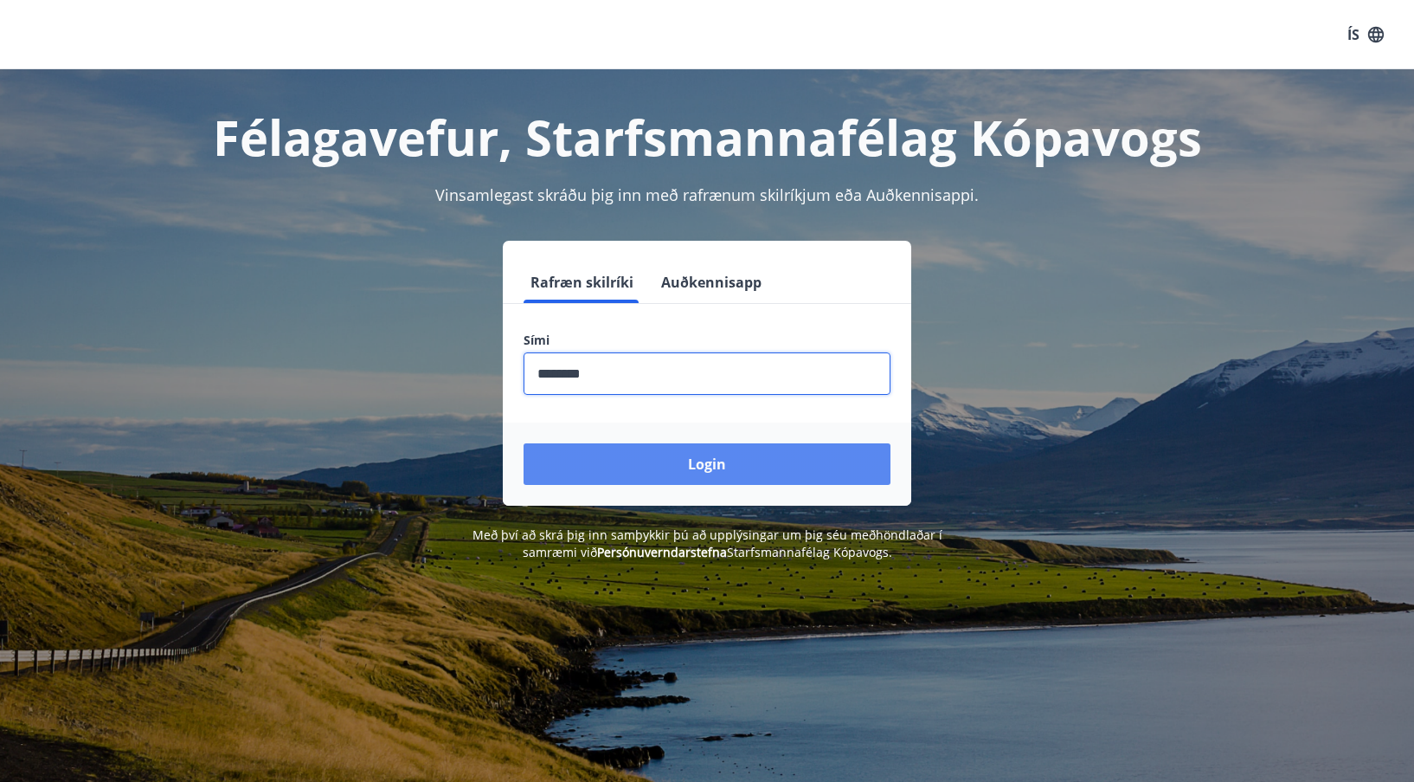 The height and width of the screenshot is (782, 1414). Describe the element at coordinates (707, 464) in the screenshot. I see `button: Login` at that location.